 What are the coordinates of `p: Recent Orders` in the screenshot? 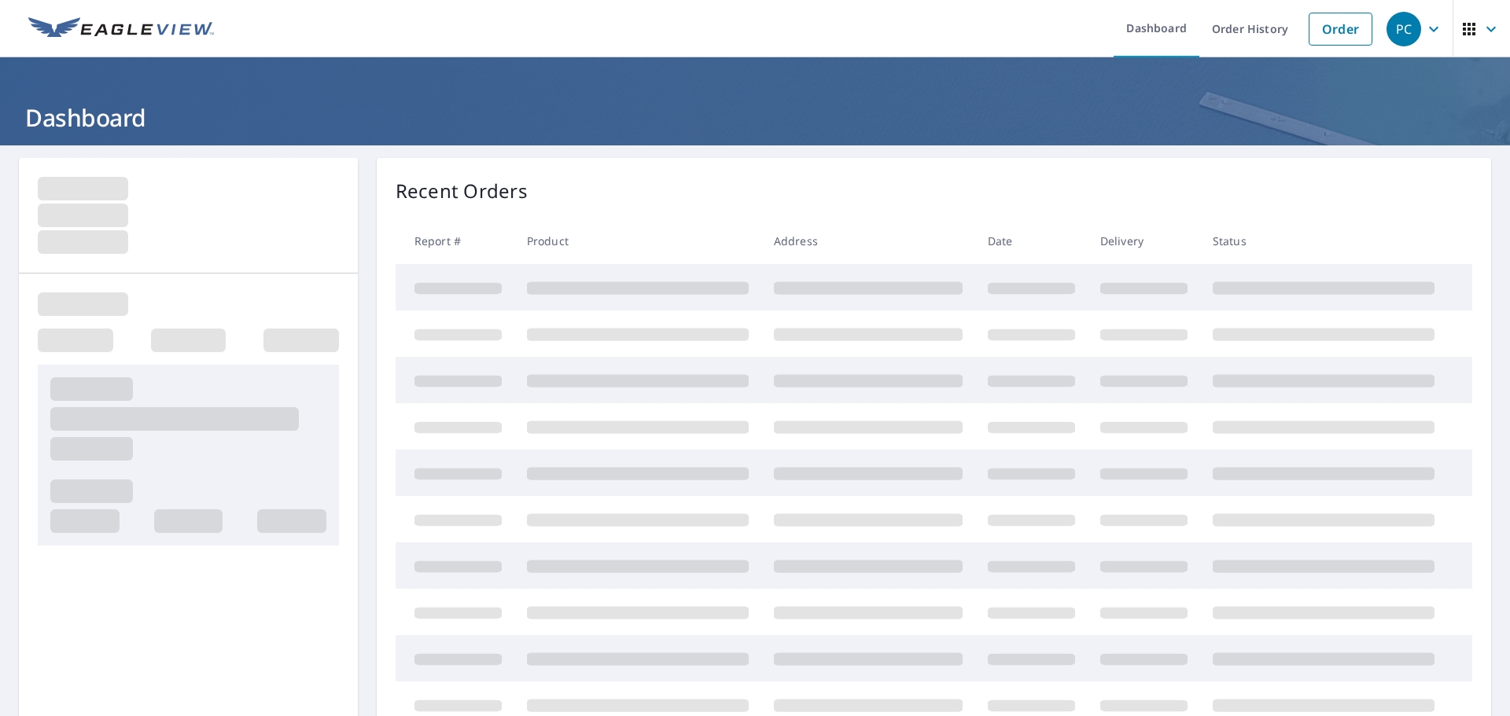 It's located at (462, 191).